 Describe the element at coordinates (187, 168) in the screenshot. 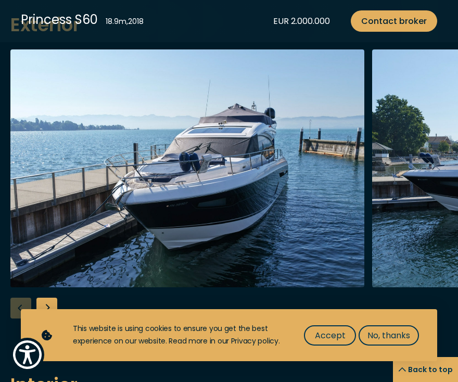

I see `button: Merk&Merk` at that location.